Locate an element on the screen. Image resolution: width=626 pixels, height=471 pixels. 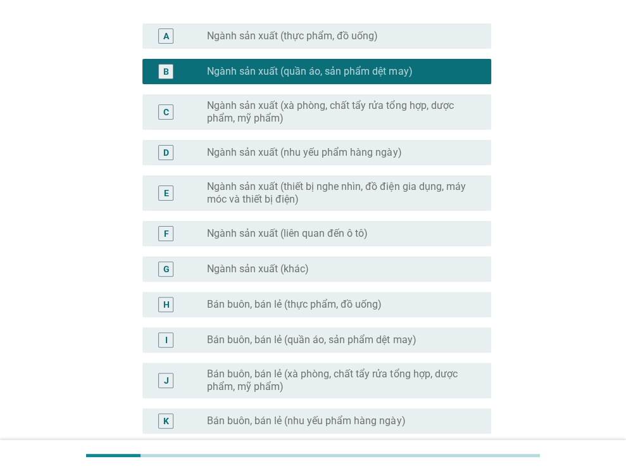
label: Bán buôn, bán lẻ (xà phòng, chất tẩy rửa tổng hợp, dược phẩm, mỹ phẩm) is located at coordinates (339, 381).